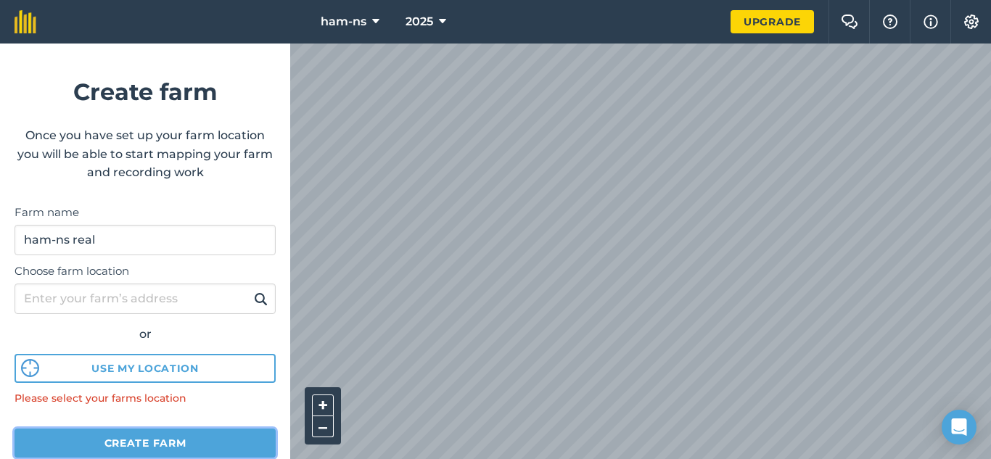  I want to click on img: svg+xml;base64,PHN2ZyB4bWxucz0iaHR0cDovL3d3dy53My5vcmcvMjAwMC9zdmciIHdpZHRoPSIxOSIgaGVpZ2h0PSIyNC..., so click(260, 299).